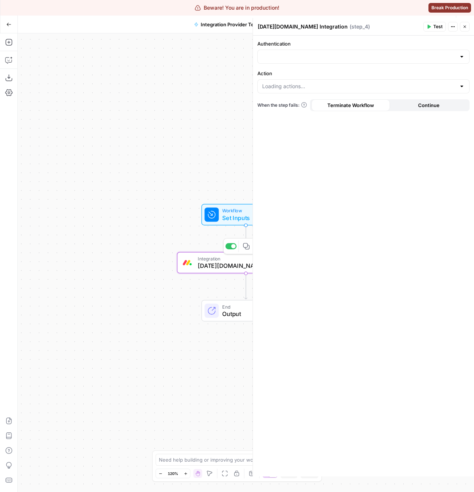 This screenshot has width=474, height=492. What do you see at coordinates (237, 8) in the screenshot?
I see `div: Beware! You are in production!` at bounding box center [237, 8].